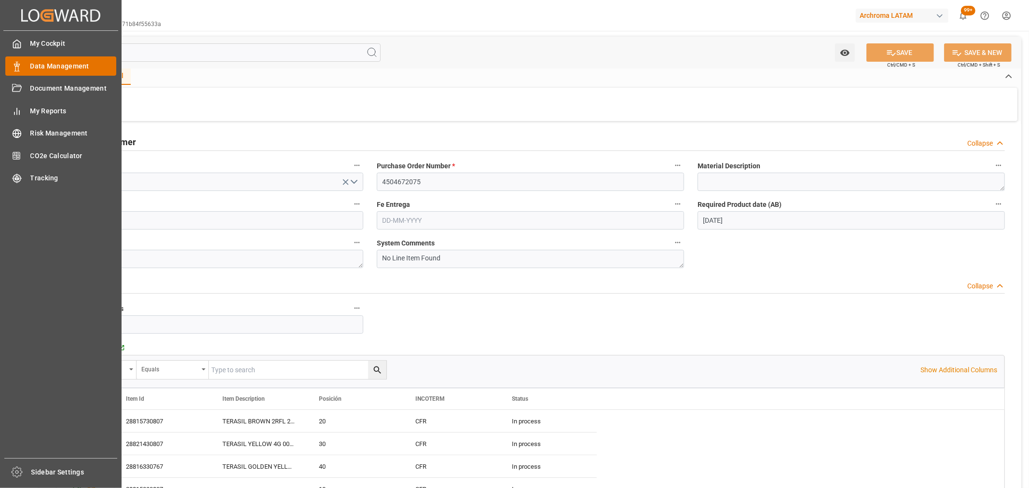  Describe the element at coordinates (74, 472) in the screenshot. I see `span: Sidebar Settings` at that location.